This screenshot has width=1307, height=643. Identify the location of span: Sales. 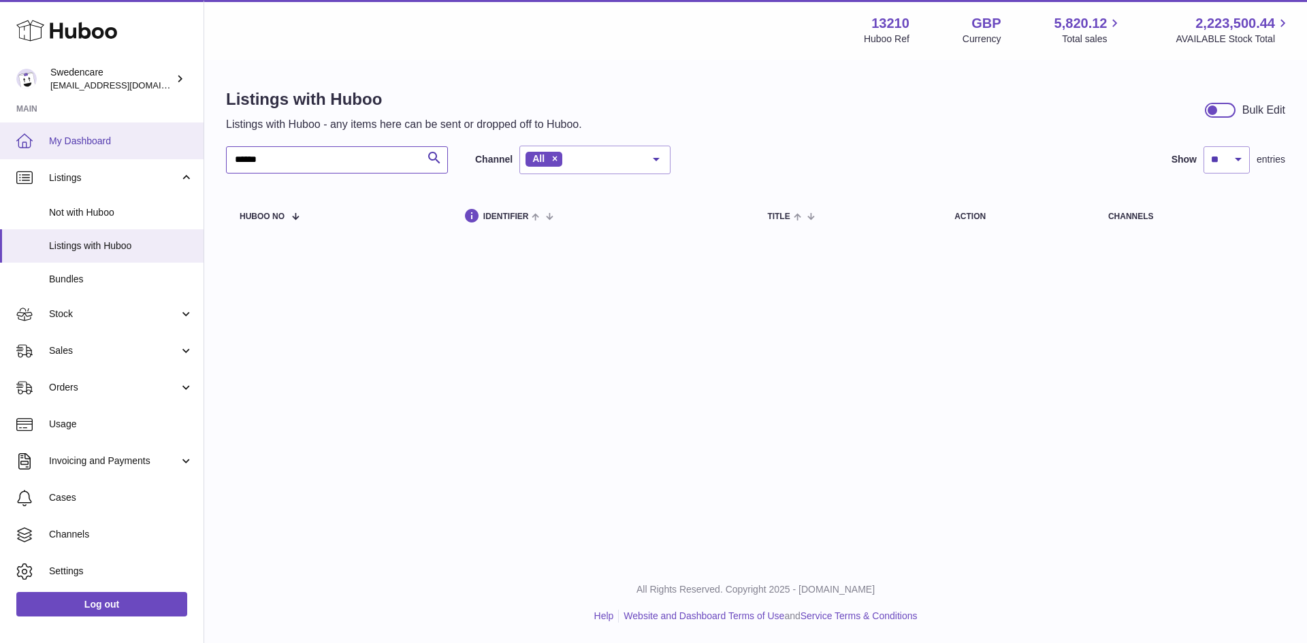
(114, 350).